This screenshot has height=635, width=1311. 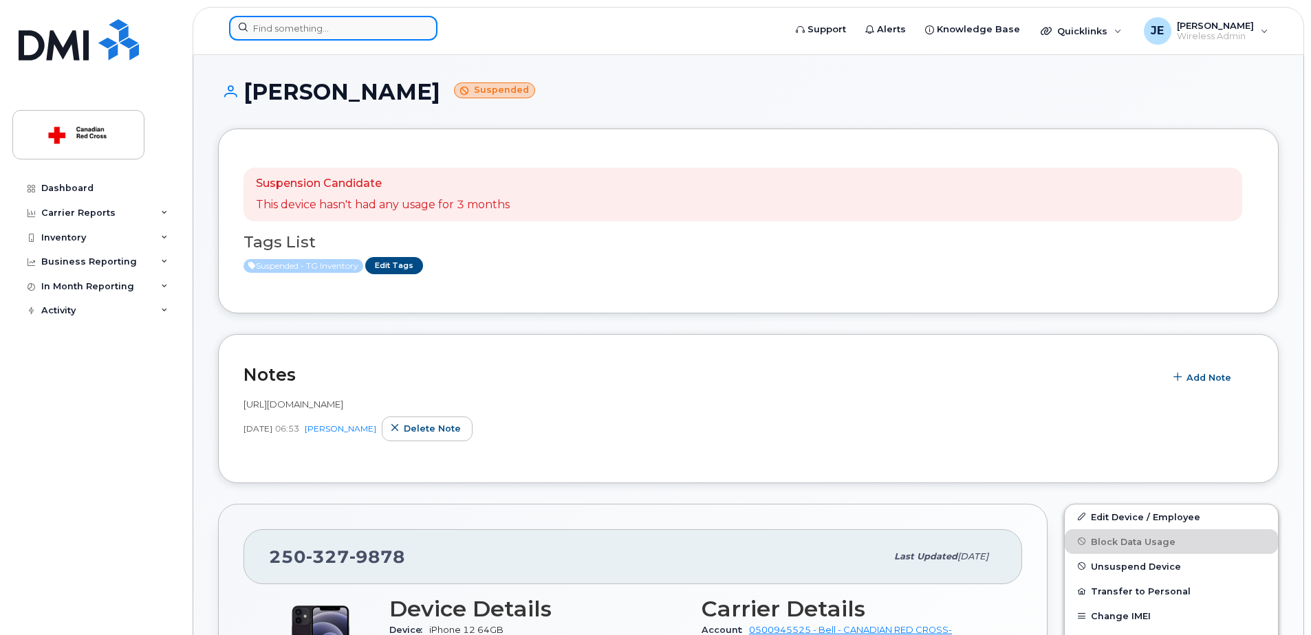 I want to click on button: Add Note, so click(x=1203, y=377).